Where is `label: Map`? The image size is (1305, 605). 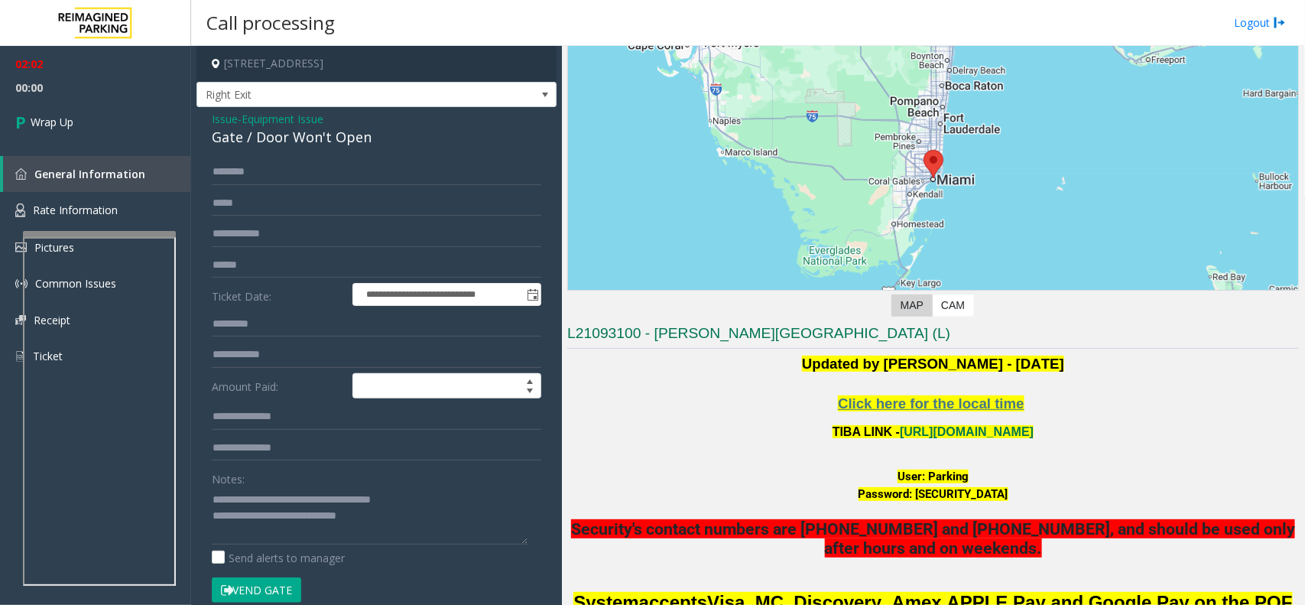 label: Map is located at coordinates (912, 305).